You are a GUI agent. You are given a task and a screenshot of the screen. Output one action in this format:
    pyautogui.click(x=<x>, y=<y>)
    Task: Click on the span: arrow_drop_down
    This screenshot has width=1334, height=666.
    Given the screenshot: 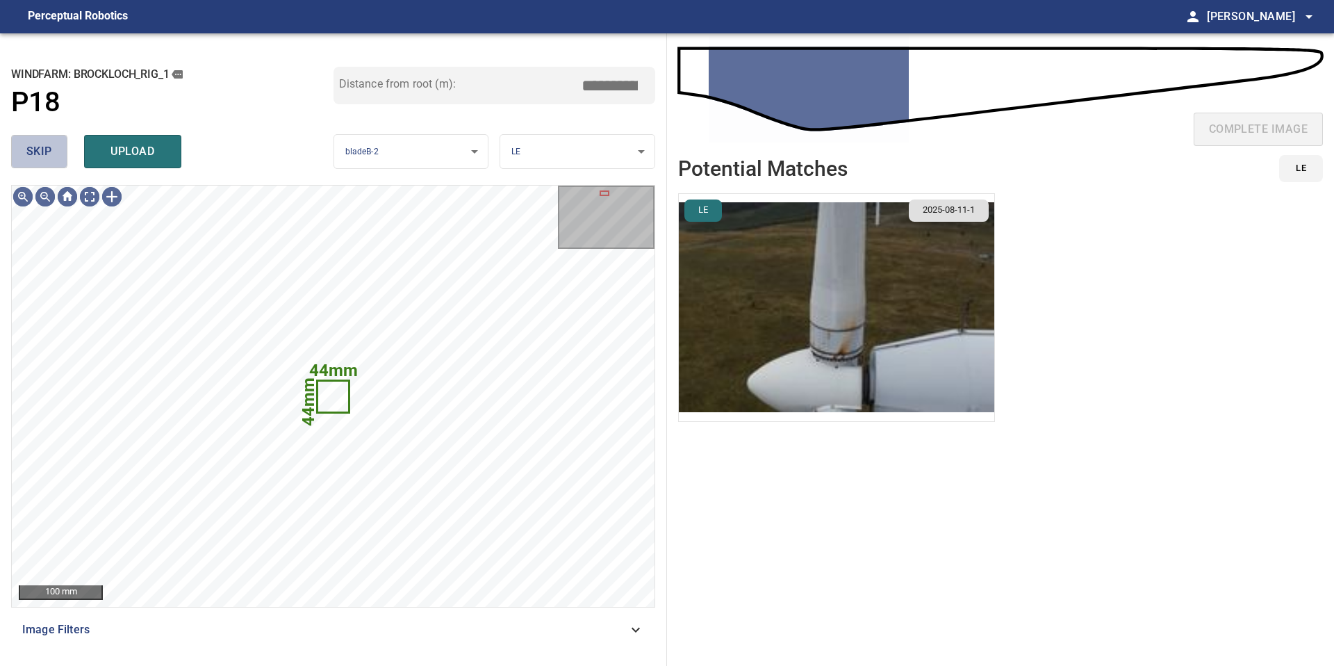 What is the action you would take?
    pyautogui.click(x=1309, y=17)
    